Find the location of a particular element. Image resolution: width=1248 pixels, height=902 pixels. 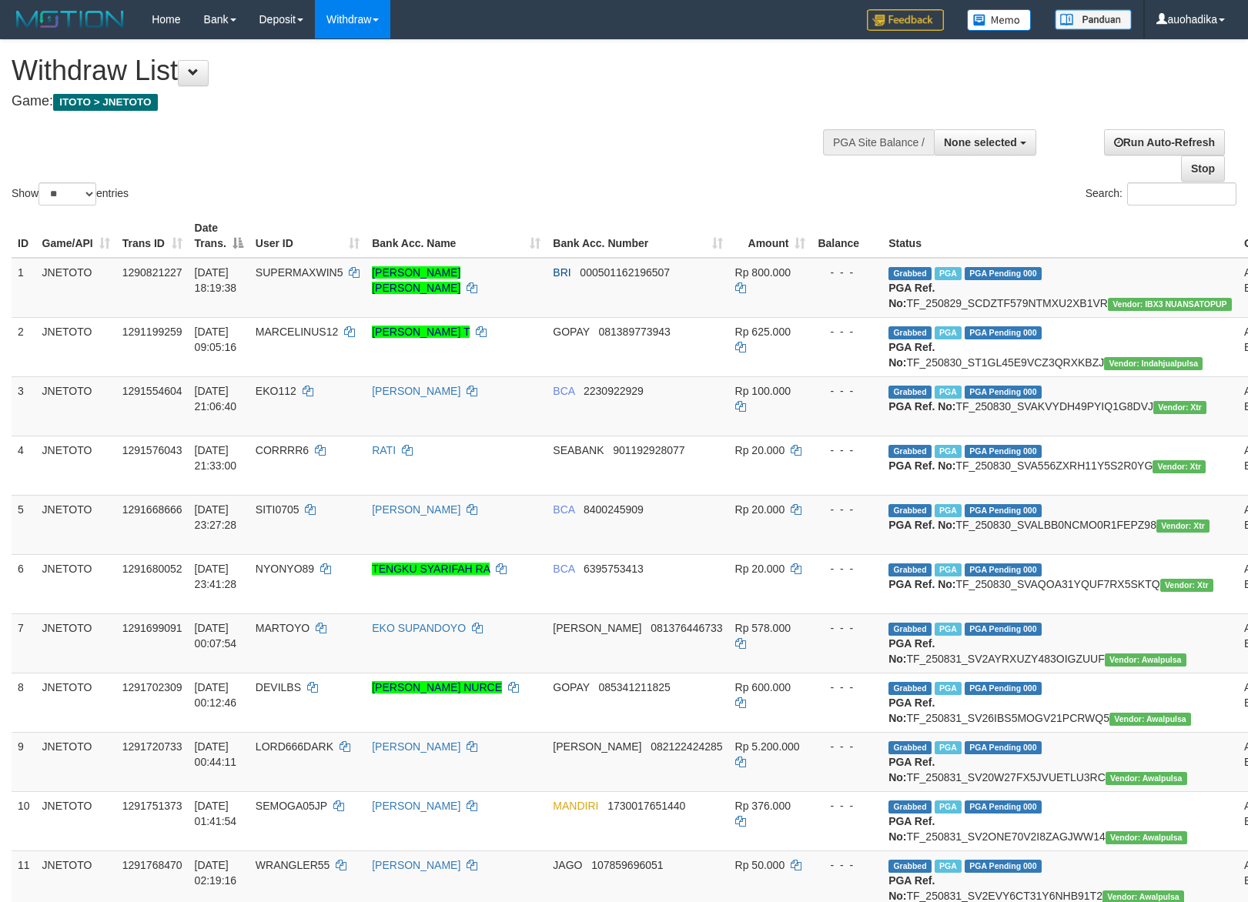

td: TF_250830_SVAQOA31YQUF7RX5SKTQ is located at coordinates (1060, 583).